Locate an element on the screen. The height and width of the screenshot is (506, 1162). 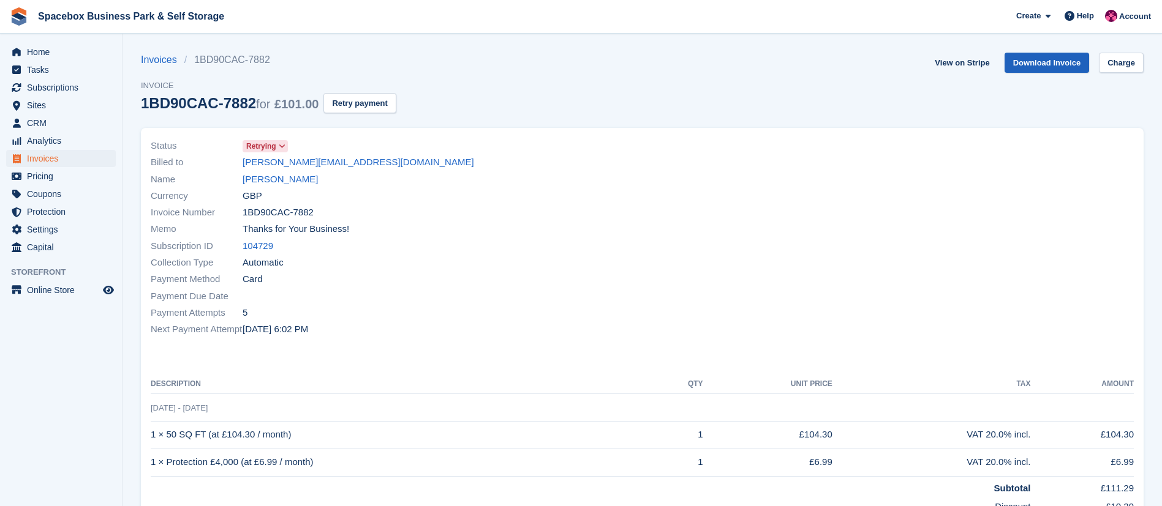
span: £101.00 is located at coordinates (296, 104).